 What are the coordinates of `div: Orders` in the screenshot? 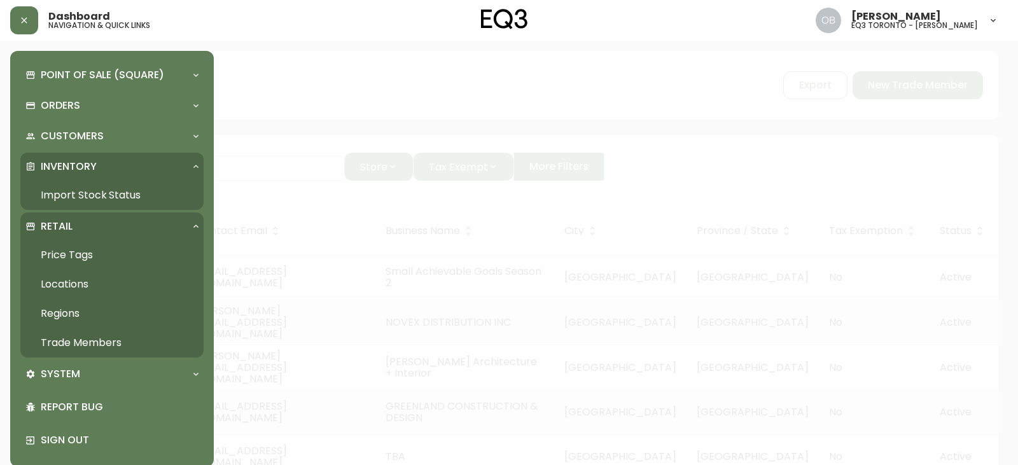 It's located at (112, 106).